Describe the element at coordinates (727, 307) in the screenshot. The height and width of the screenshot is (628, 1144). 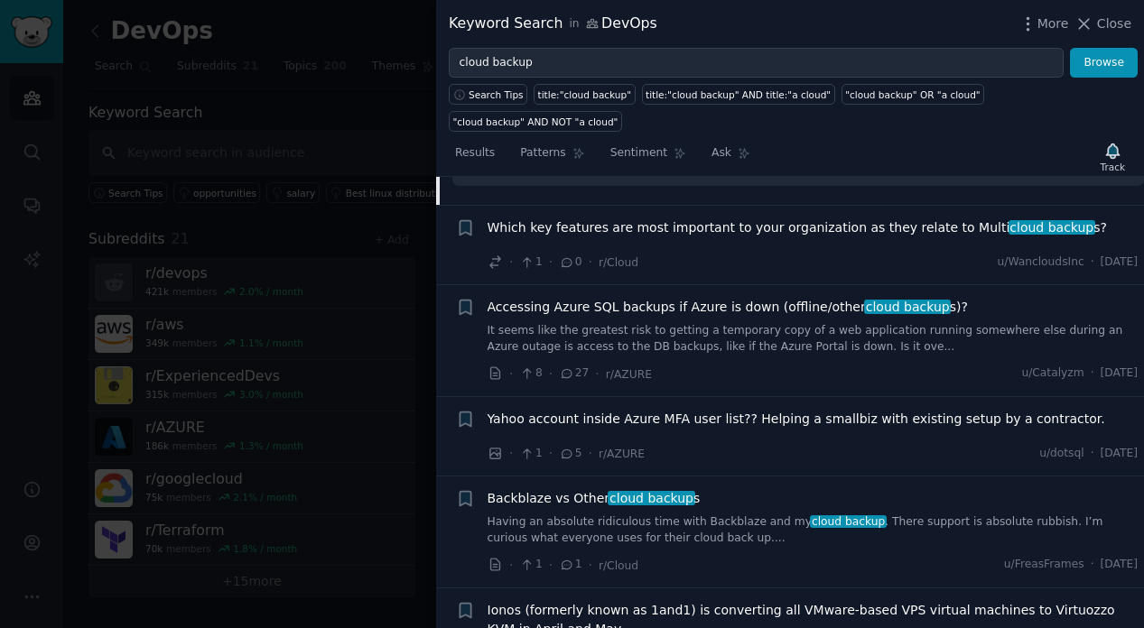
I see `a: Accessing Azure SQL backups if Azure is down (offline/othercloud backups)?` at that location.